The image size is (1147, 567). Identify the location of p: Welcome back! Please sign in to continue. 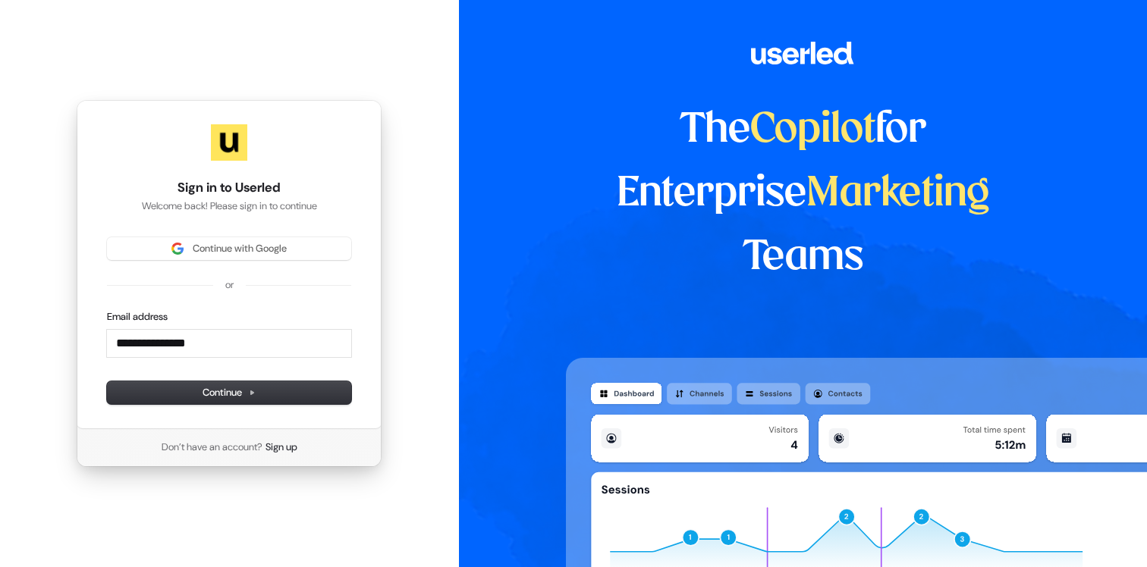
(229, 206).